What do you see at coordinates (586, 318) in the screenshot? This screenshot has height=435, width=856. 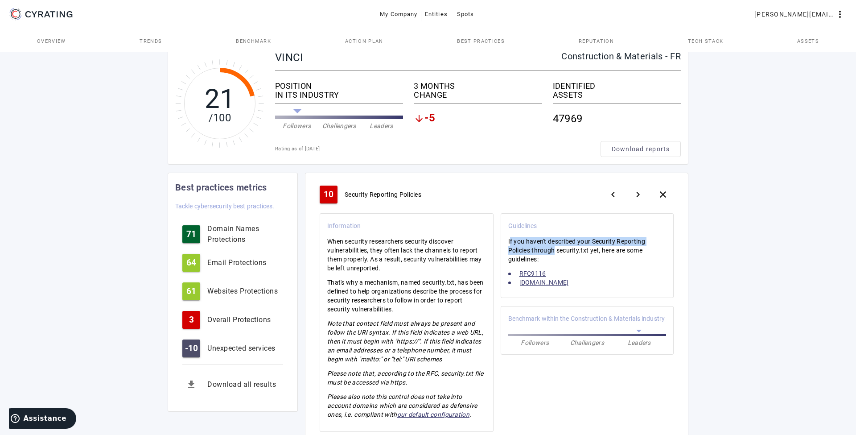 I see `mat-card-subtitle: Benchmark within the Construction & Materials industry` at bounding box center [586, 318].